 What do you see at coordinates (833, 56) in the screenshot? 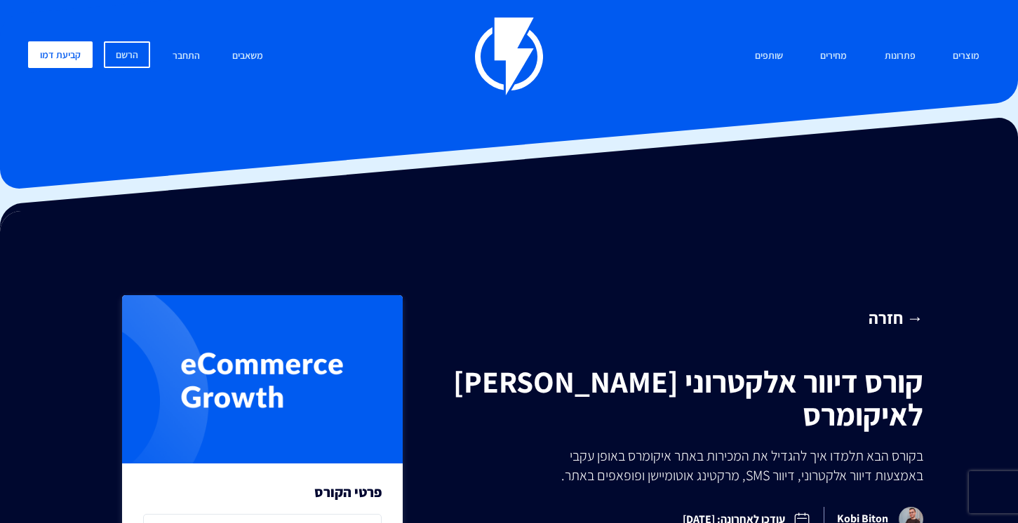
I see `a: מחירים` at bounding box center [833, 56].